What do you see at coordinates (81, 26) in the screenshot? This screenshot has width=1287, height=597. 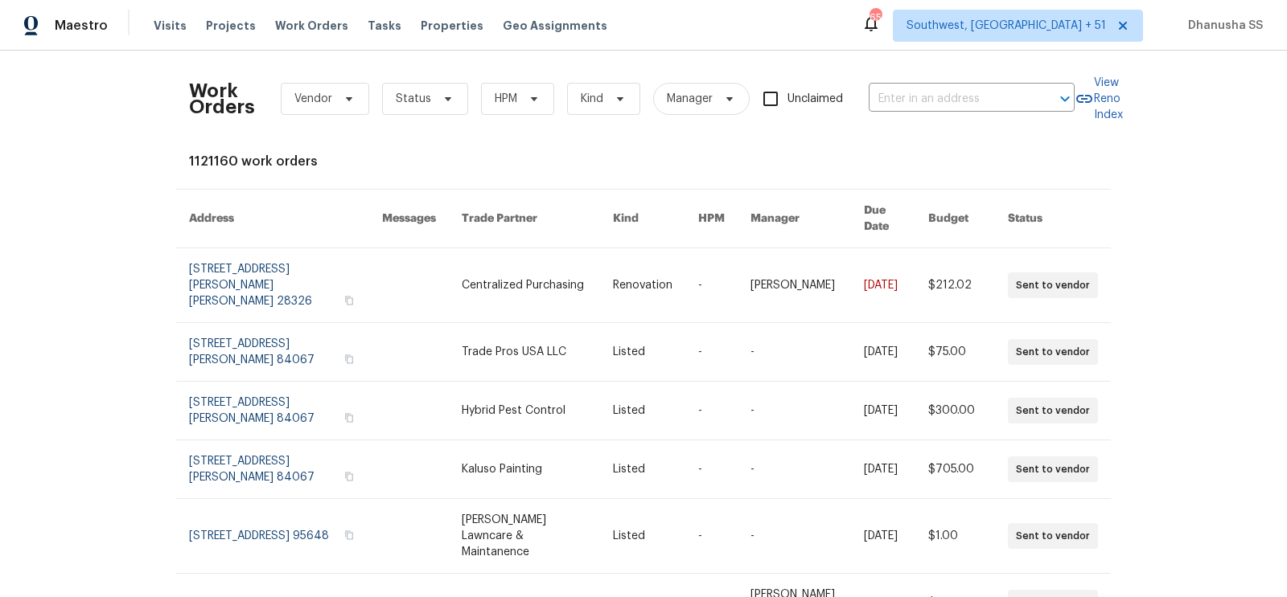 I see `span: Maestro` at bounding box center [81, 26].